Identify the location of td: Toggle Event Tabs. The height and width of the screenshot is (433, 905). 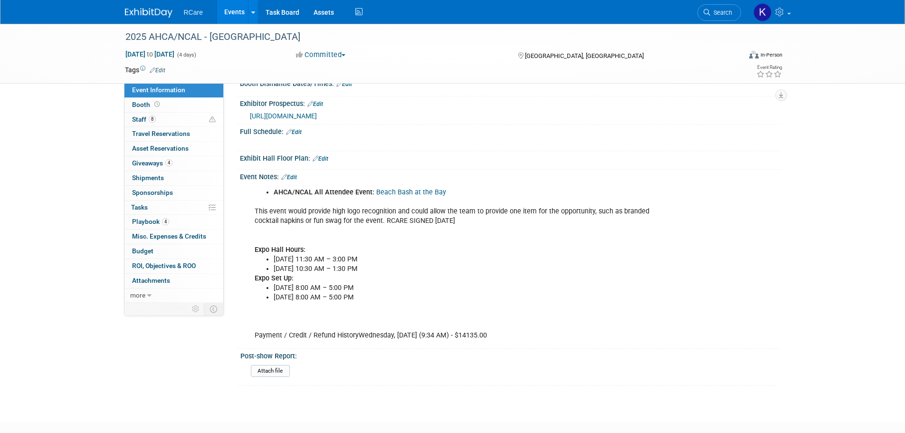
(213, 309).